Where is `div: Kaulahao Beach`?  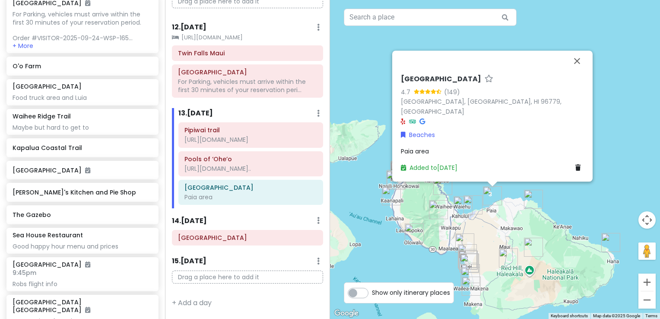 div: Kaulahao Beach is located at coordinates (493, 196).